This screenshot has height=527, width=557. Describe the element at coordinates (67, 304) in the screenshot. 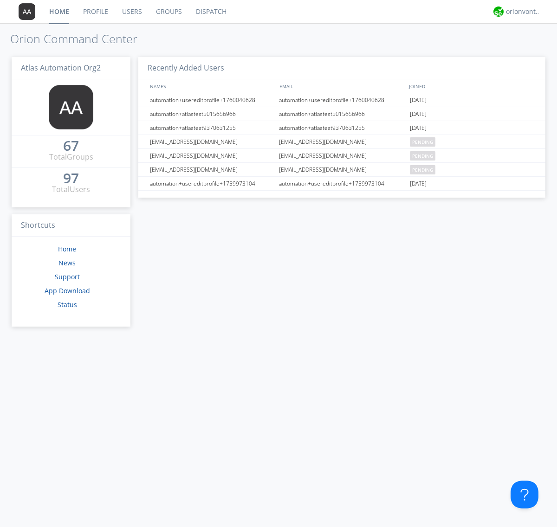

I see `a: Status` at that location.